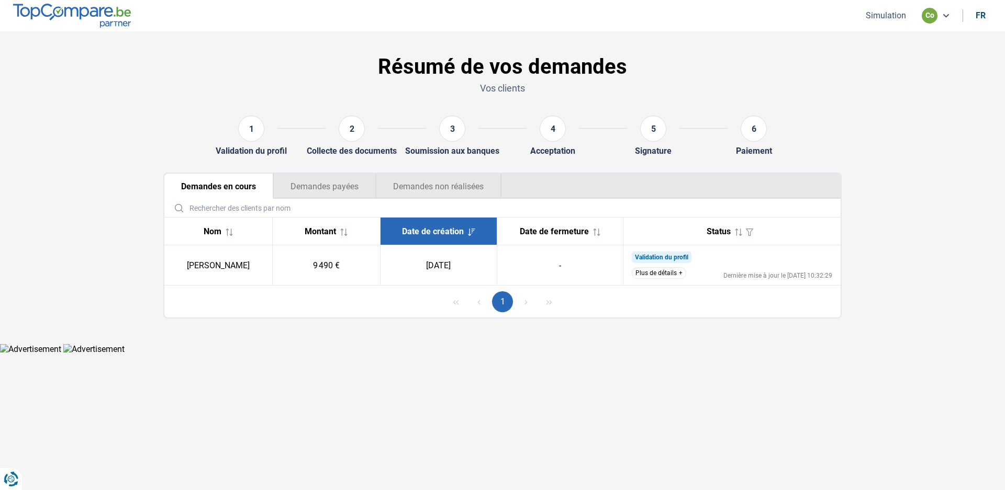 The height and width of the screenshot is (490, 1005). What do you see at coordinates (549, 302) in the screenshot?
I see `button: Last Page` at bounding box center [549, 302].